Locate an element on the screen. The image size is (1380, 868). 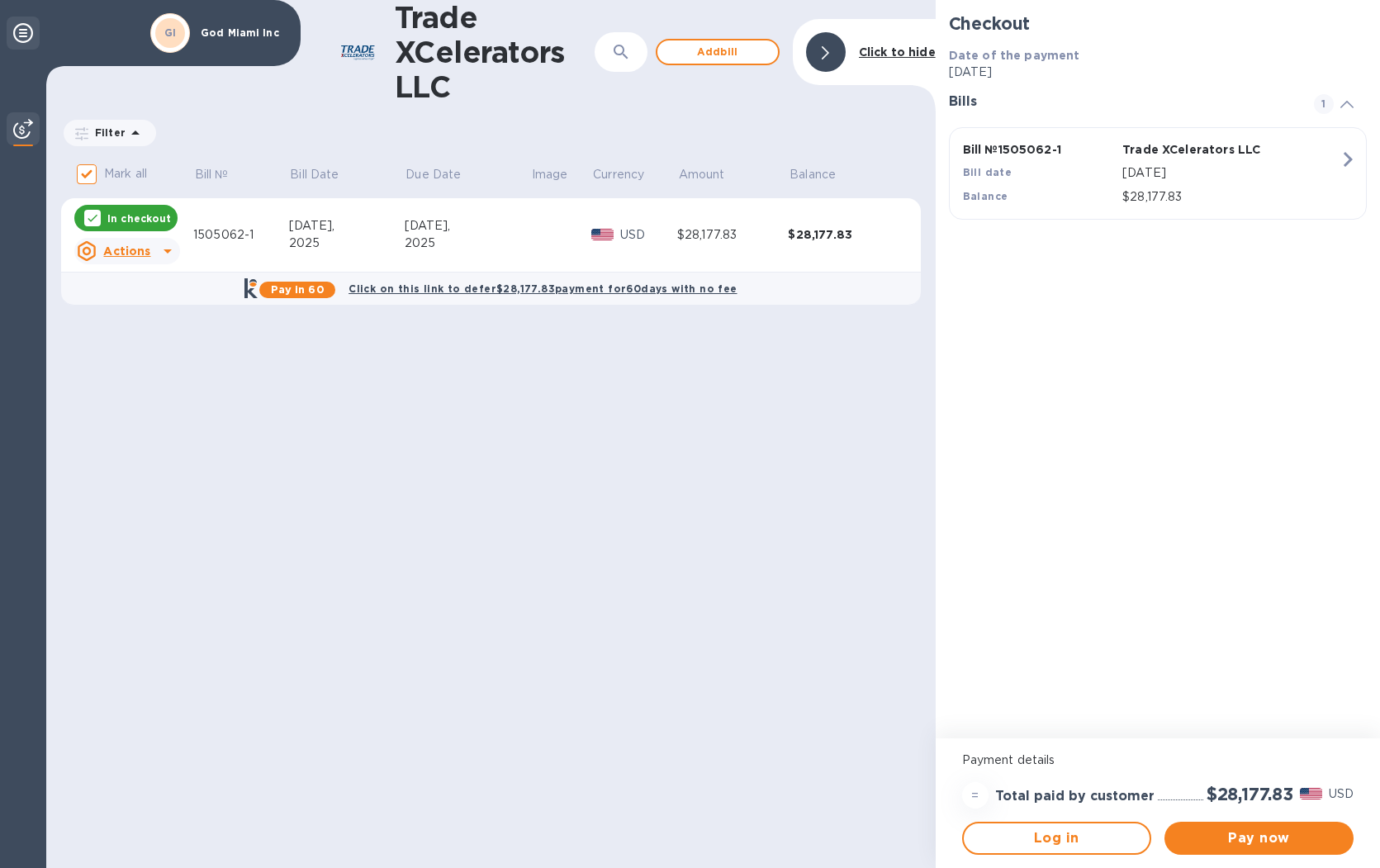
p: Bill Date is located at coordinates (314, 174).